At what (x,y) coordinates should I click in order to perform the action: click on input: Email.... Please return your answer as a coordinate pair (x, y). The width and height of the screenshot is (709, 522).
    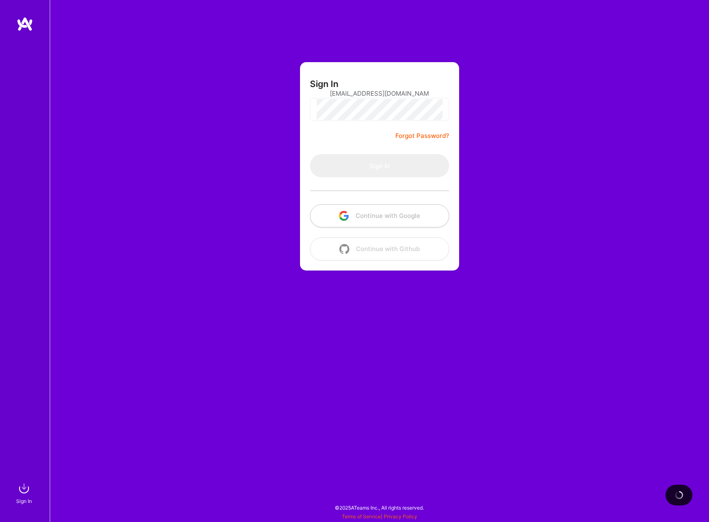
    Looking at the image, I should click on (379, 93).